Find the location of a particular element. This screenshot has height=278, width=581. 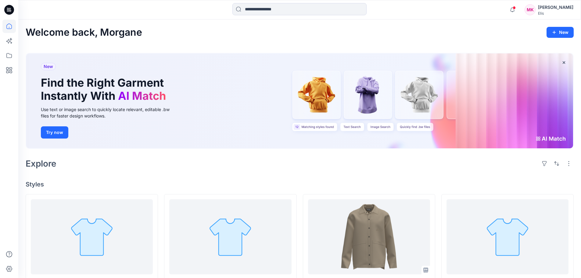

div: MK is located at coordinates (530, 10).